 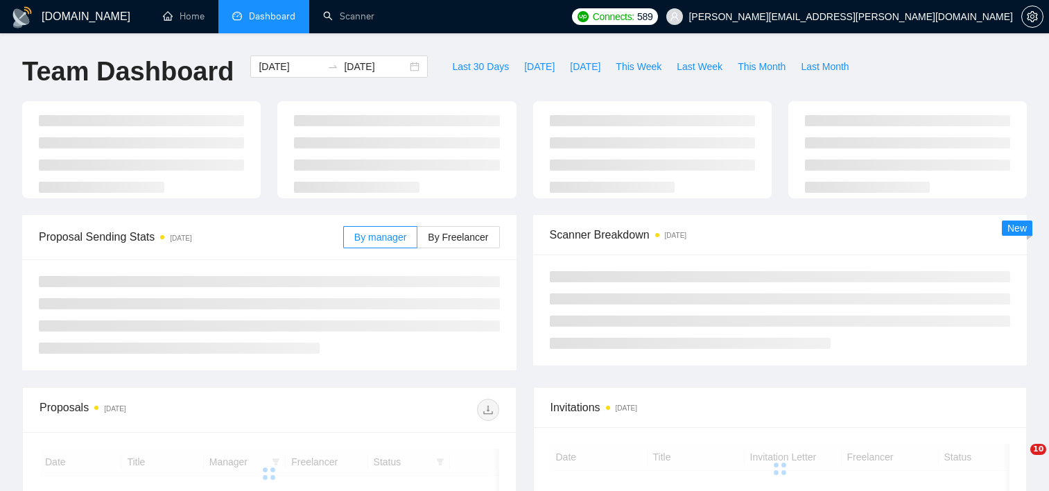 What do you see at coordinates (700, 67) in the screenshot?
I see `span: Last Week` at bounding box center [700, 67].